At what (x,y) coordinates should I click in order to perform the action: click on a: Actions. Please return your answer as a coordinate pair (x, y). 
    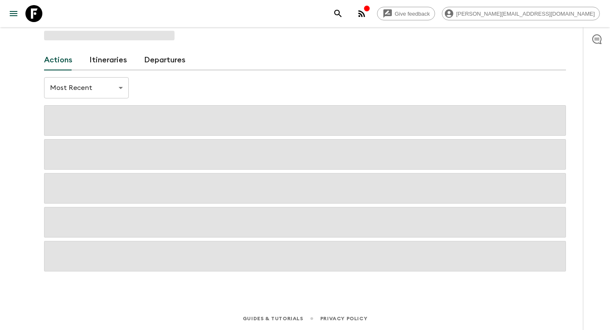
    Looking at the image, I should click on (58, 60).